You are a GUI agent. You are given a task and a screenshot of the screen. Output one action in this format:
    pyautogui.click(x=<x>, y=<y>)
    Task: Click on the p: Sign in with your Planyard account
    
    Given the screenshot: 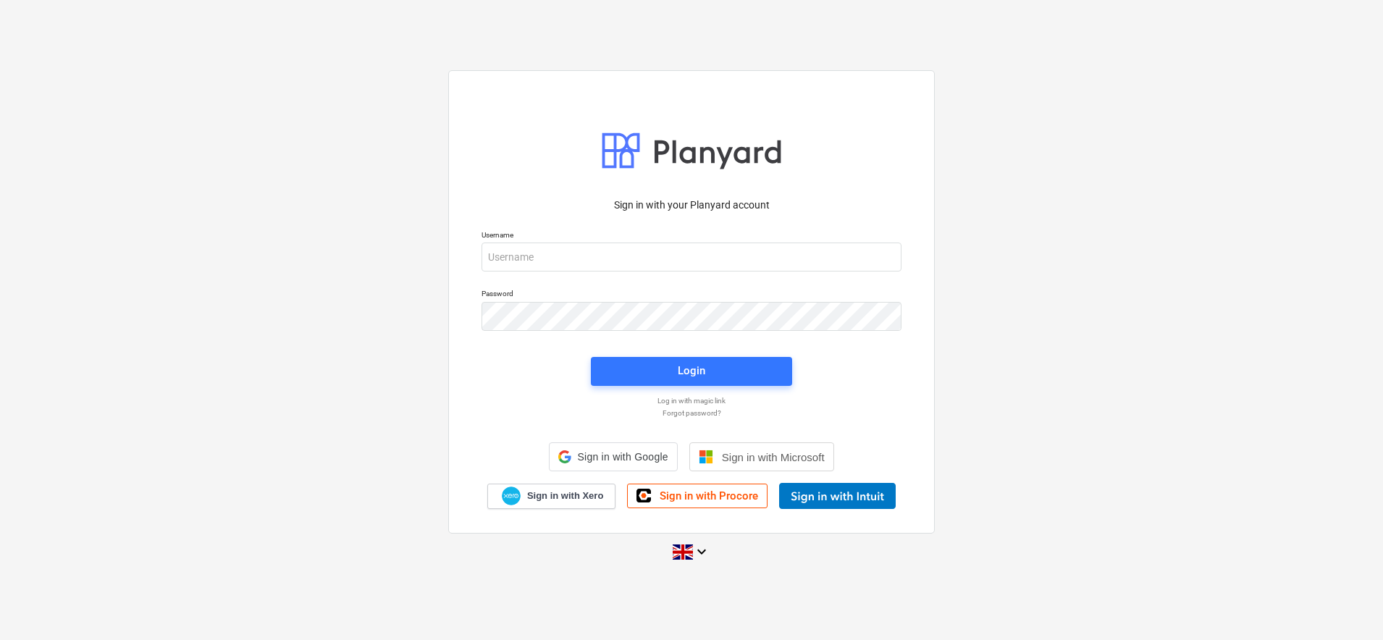 What is the action you would take?
    pyautogui.click(x=691, y=205)
    